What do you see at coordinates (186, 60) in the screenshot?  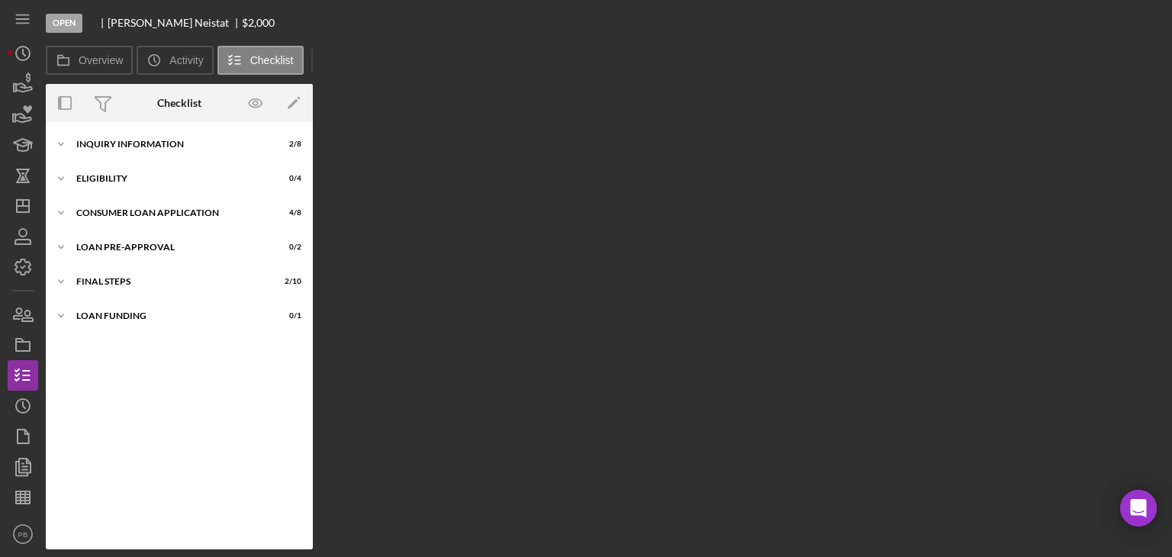 I see `label: Activity` at bounding box center [186, 60].